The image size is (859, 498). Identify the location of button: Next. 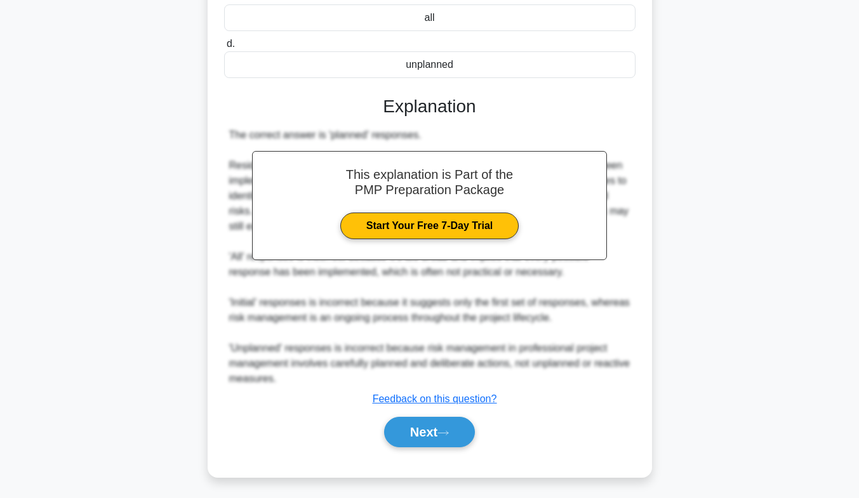
(429, 432).